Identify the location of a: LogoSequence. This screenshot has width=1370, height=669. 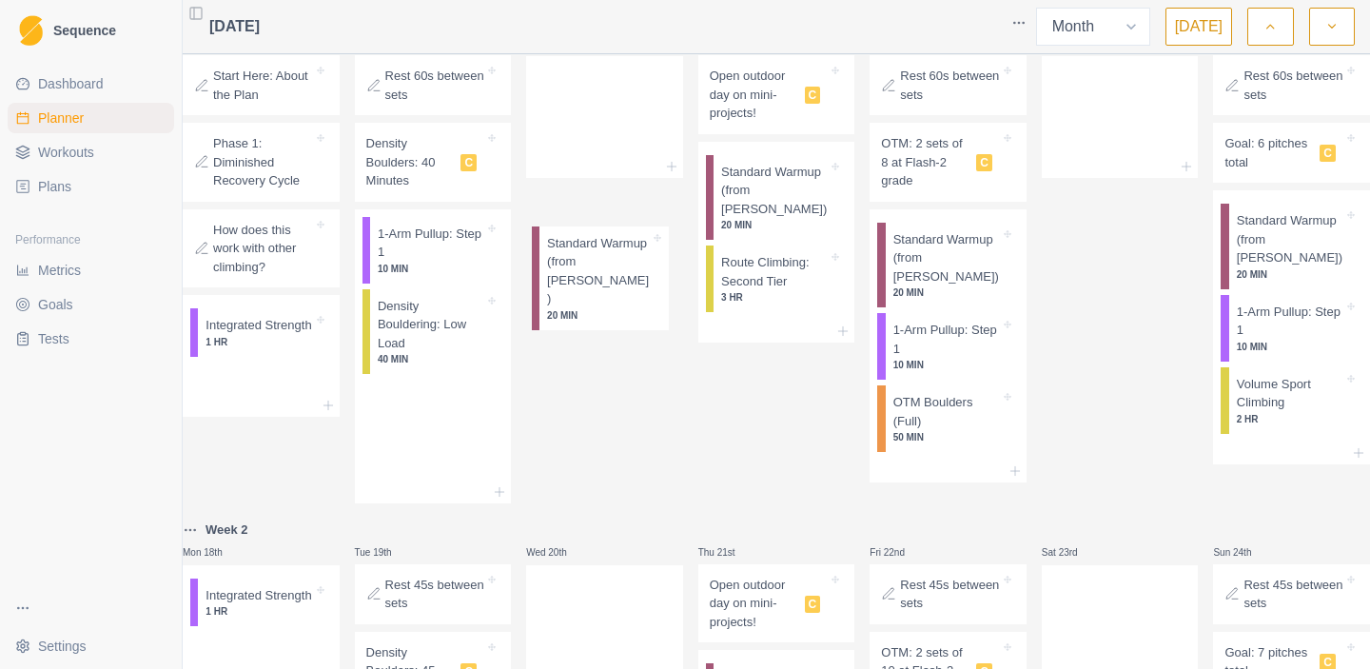
(90, 30).